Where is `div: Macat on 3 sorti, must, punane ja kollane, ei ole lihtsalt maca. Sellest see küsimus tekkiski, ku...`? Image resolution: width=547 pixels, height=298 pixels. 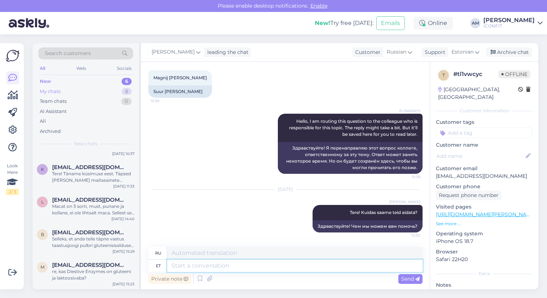
div: Macat on 3 sorti, must, punane ja kollane, ei ole lihtsalt maca. Sellest see küsimus tekkiski, ku... is located at coordinates (93, 209).